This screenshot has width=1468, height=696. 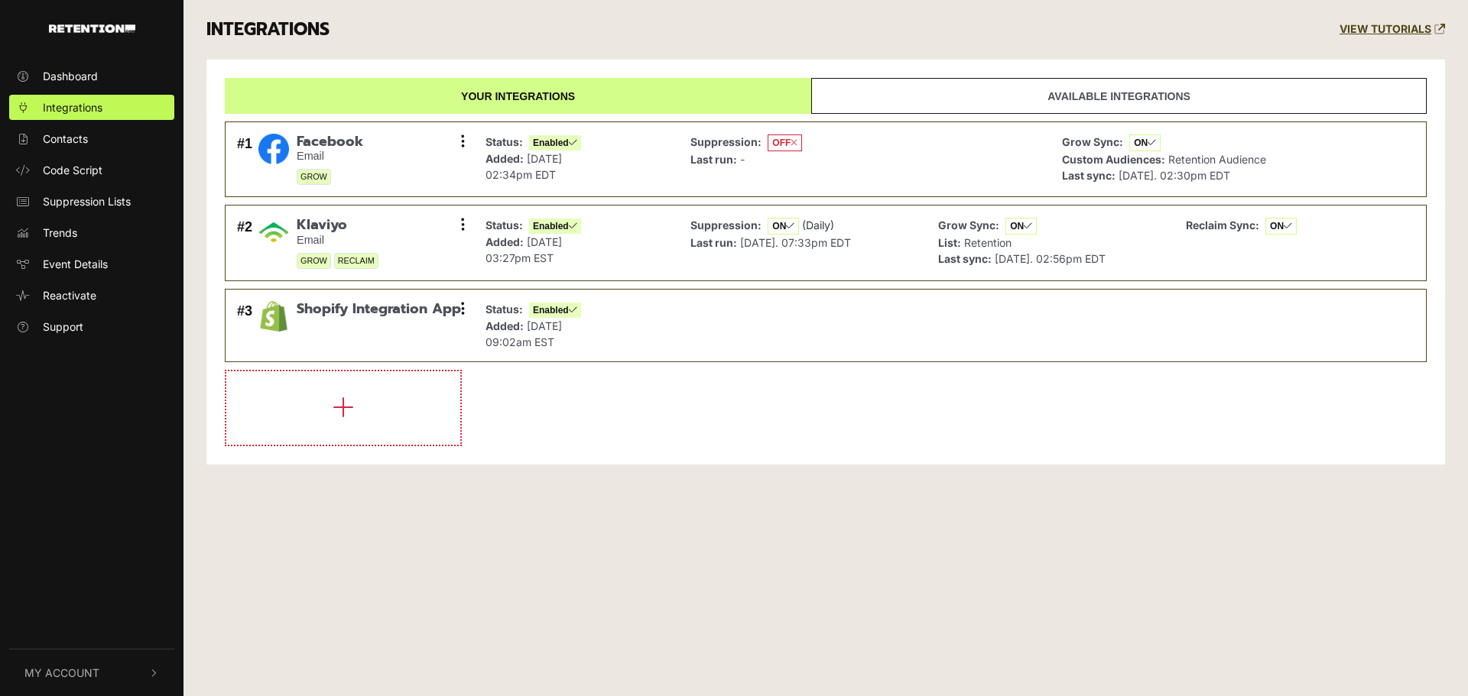 What do you see at coordinates (92, 170) in the screenshot?
I see `a: Code Script` at bounding box center [92, 170].